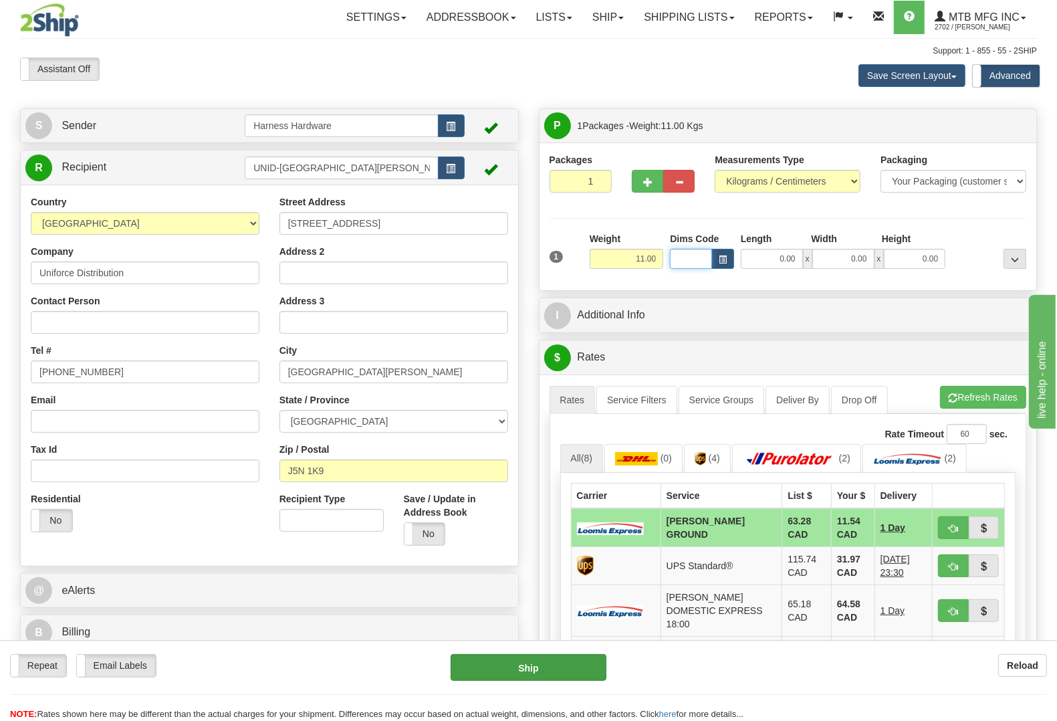 Image resolution: width=1057 pixels, height=721 pixels. I want to click on label: Tel #, so click(41, 350).